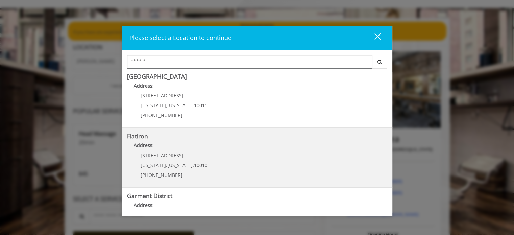 This screenshot has width=514, height=235. Describe the element at coordinates (201, 105) in the screenshot. I see `span: 10011` at that location.